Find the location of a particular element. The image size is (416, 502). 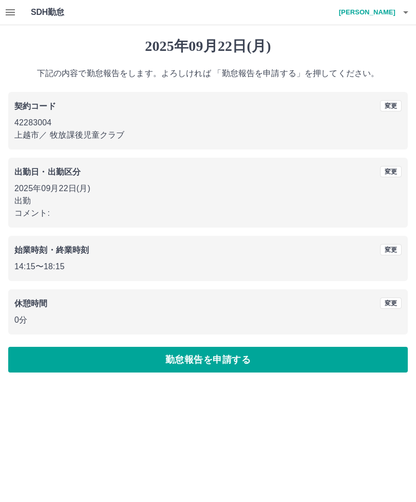

b: 出勤日・出勤区分 is located at coordinates (47, 171).